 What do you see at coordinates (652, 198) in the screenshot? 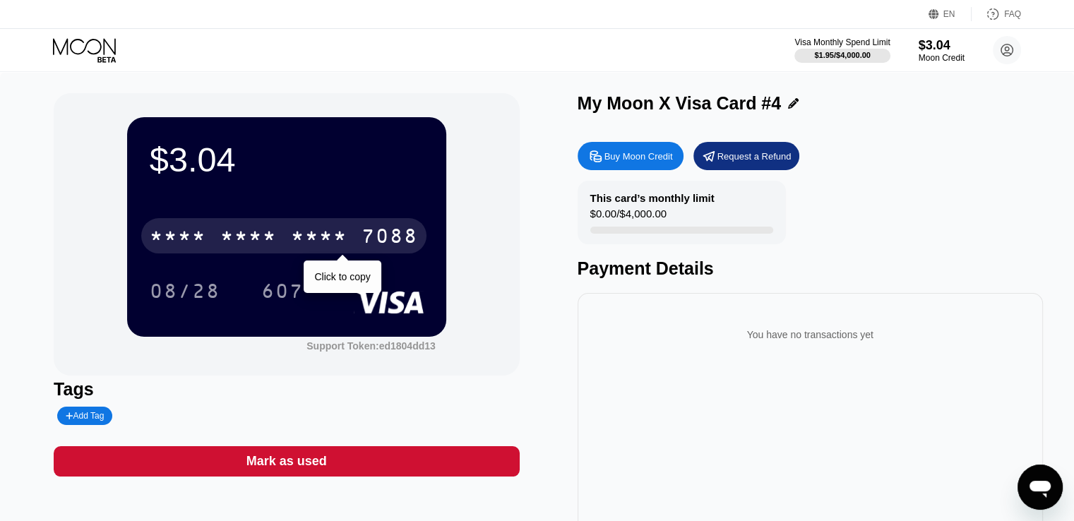
I see `div: This card’s monthly limit` at bounding box center [652, 198].